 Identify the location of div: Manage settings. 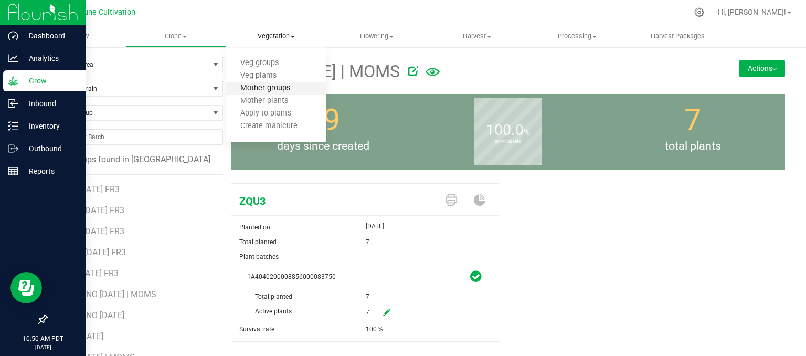
(699, 12).